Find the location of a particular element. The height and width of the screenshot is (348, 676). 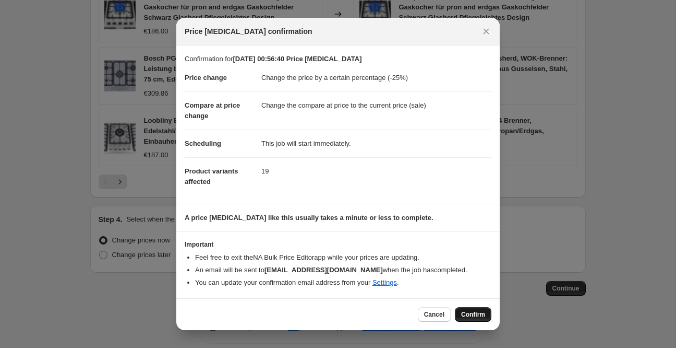

button: Close is located at coordinates (486, 31).